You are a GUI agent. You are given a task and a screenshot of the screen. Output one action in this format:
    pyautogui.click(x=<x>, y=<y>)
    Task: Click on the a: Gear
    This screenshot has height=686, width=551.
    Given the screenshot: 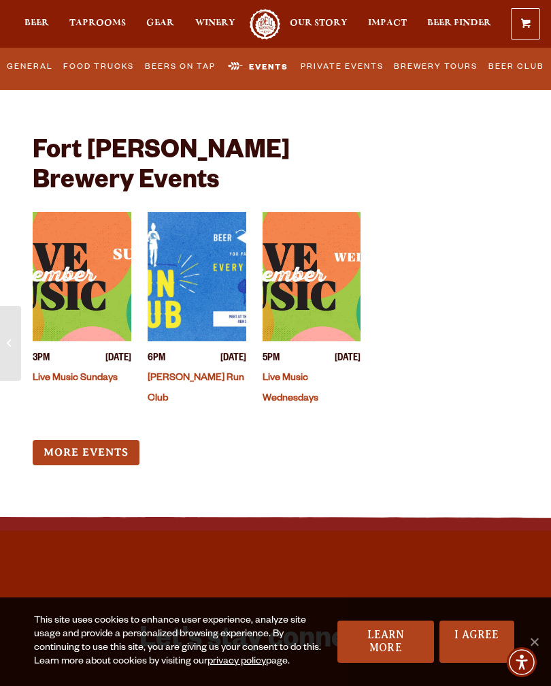 What is the action you would take?
    pyautogui.click(x=160, y=24)
    